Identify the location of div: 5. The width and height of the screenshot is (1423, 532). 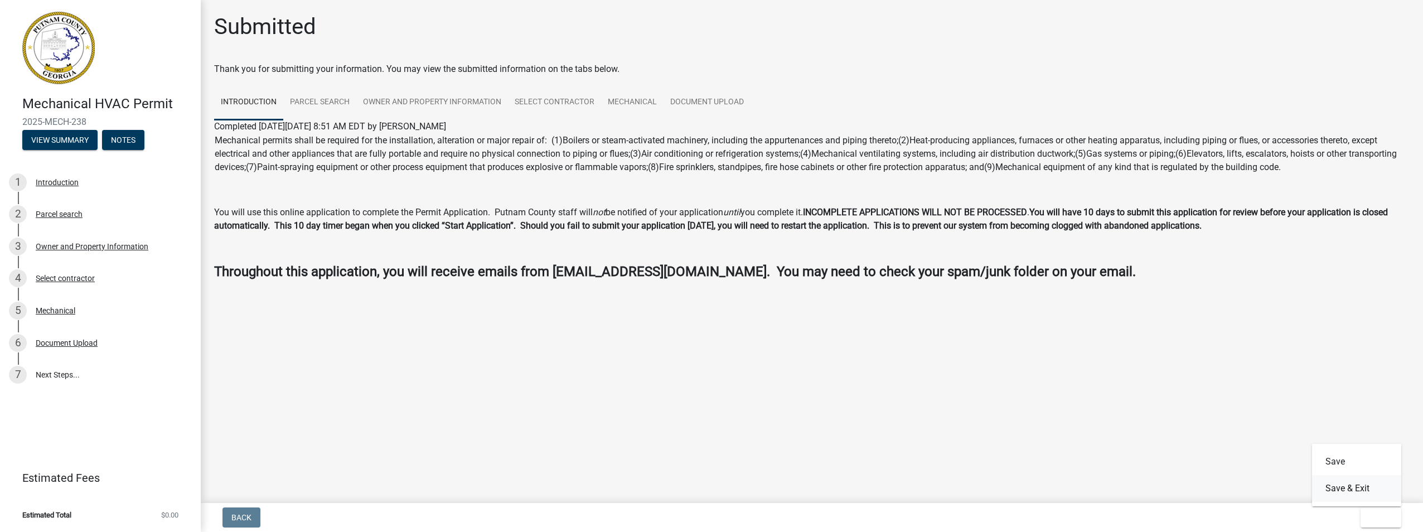
(18, 311).